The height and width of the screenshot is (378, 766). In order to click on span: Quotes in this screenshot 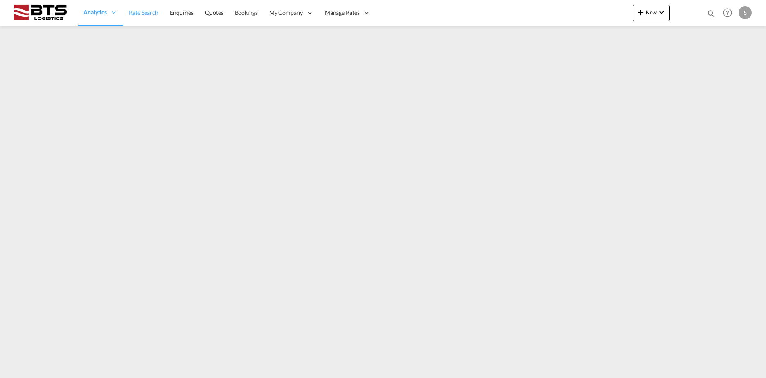, I will do `click(214, 12)`.